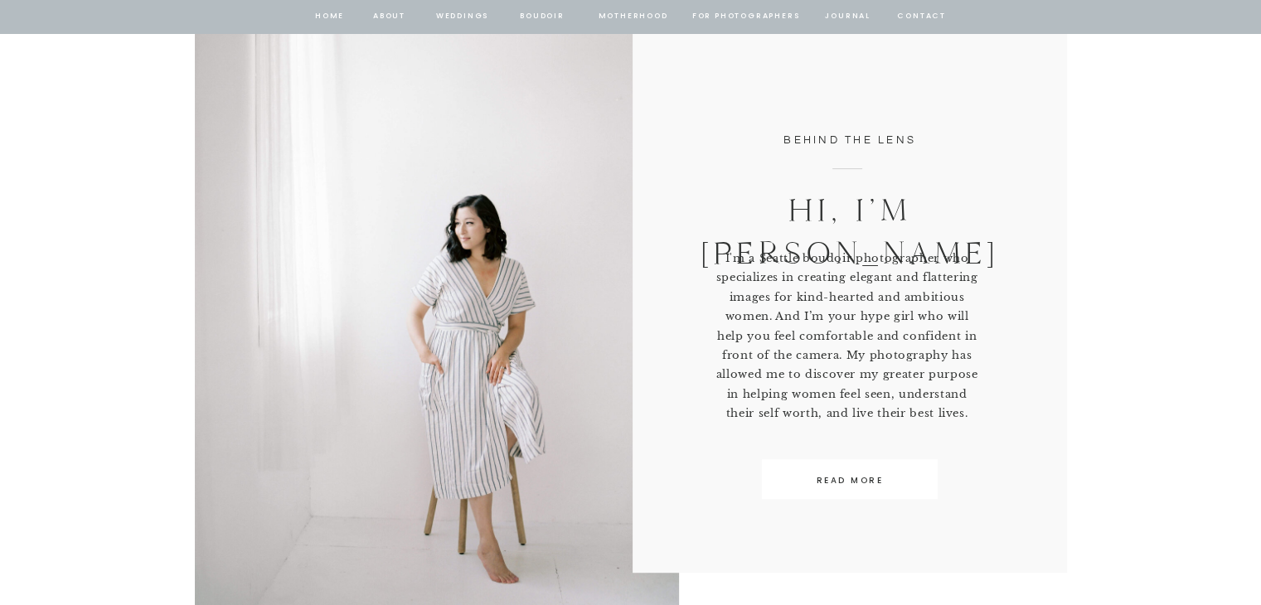  I want to click on a: home, so click(330, 17).